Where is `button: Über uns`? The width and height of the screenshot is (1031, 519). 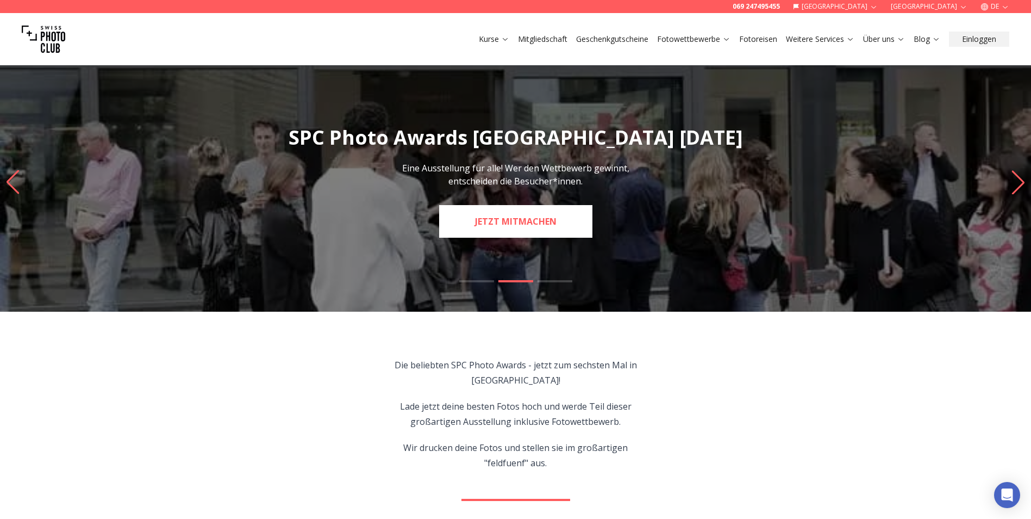
button: Über uns is located at coordinates (884, 39).